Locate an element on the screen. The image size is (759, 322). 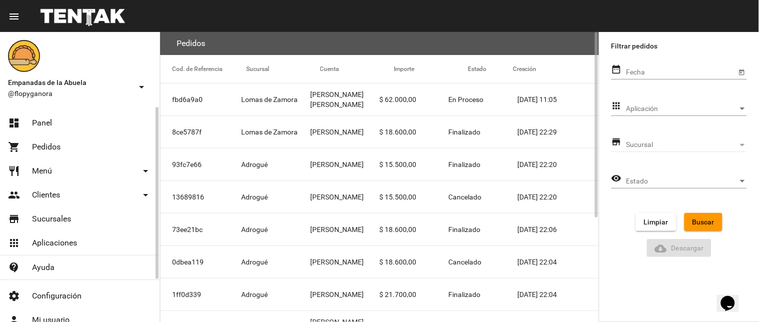
span: Pedidos is located at coordinates (46, 147).